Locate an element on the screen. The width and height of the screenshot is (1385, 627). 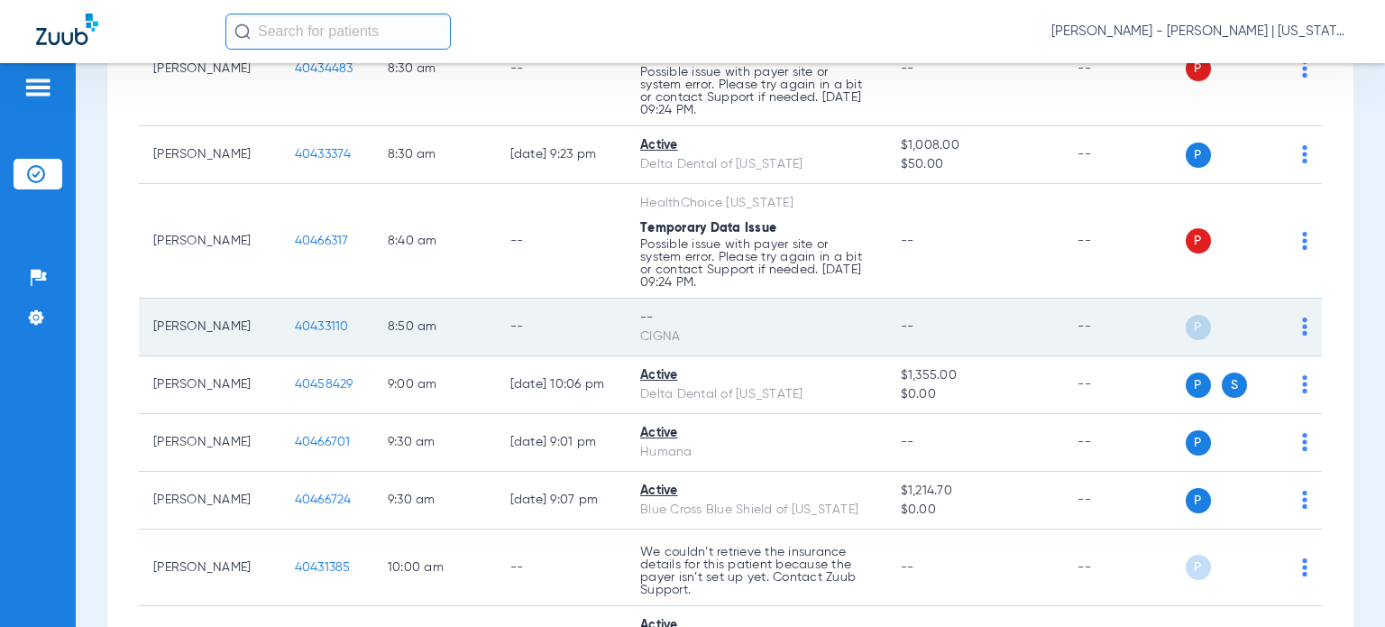
span: S is located at coordinates (1234, 385).